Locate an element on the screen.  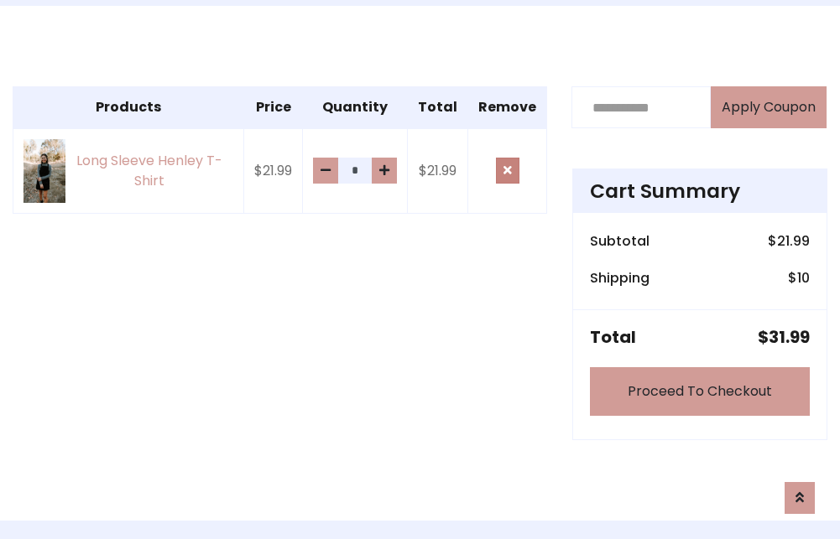
h6: Subtotal is located at coordinates (619, 241).